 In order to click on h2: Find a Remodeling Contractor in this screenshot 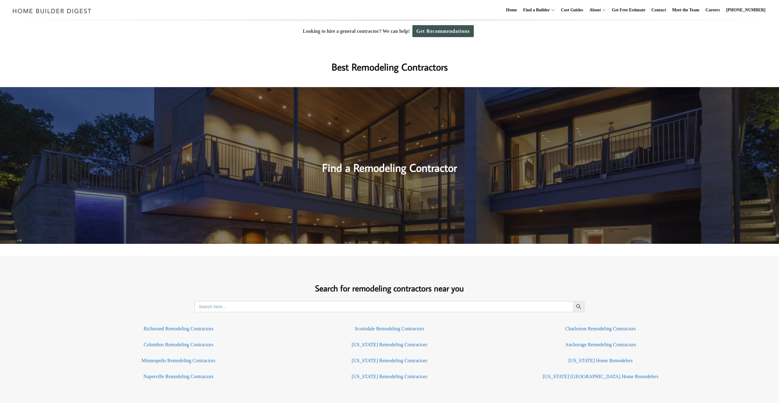, I will do `click(389, 162)`.